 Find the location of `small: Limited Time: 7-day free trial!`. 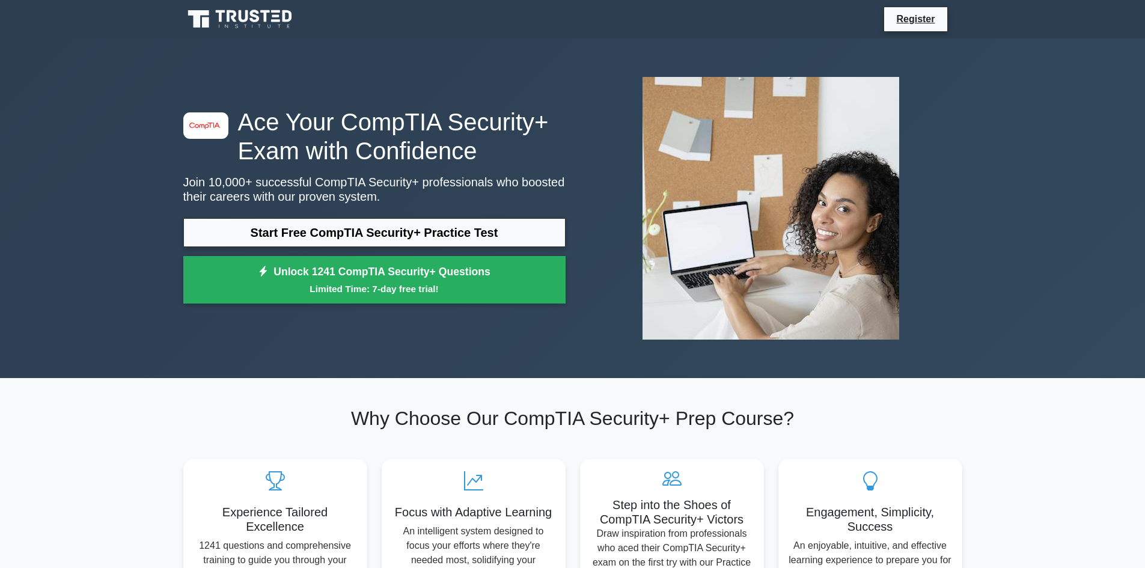

small: Limited Time: 7-day free trial! is located at coordinates (375, 289).